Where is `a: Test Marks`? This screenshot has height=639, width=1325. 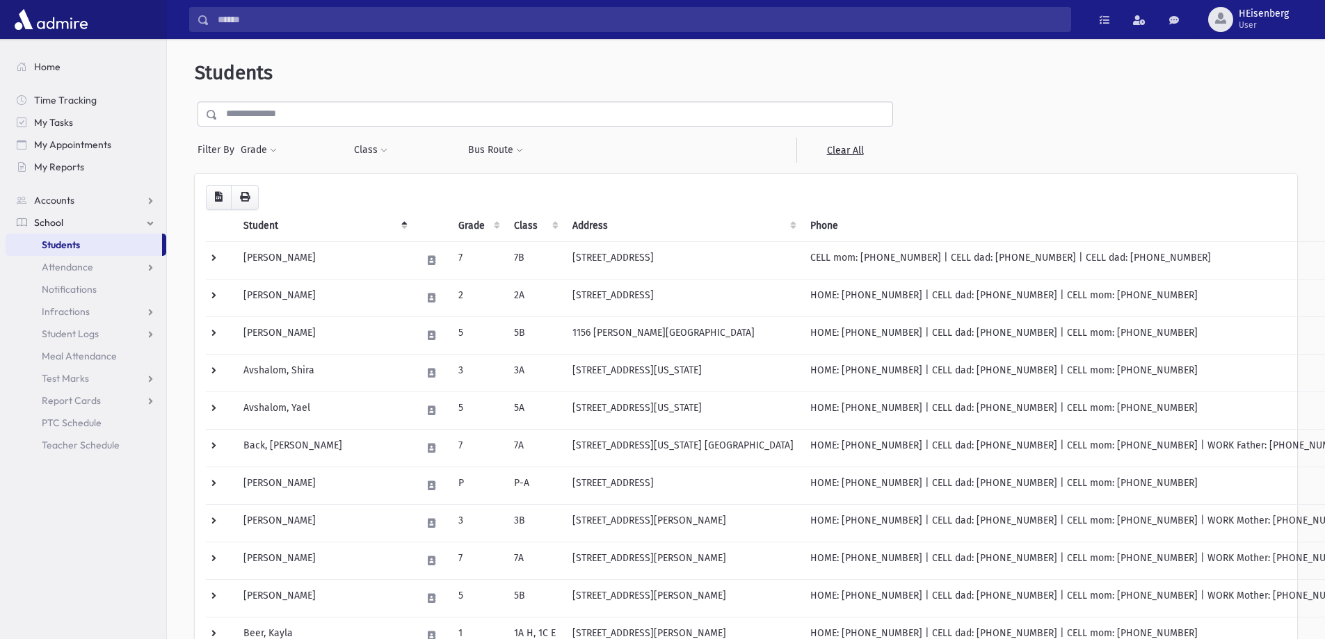
a: Test Marks is located at coordinates (86, 378).